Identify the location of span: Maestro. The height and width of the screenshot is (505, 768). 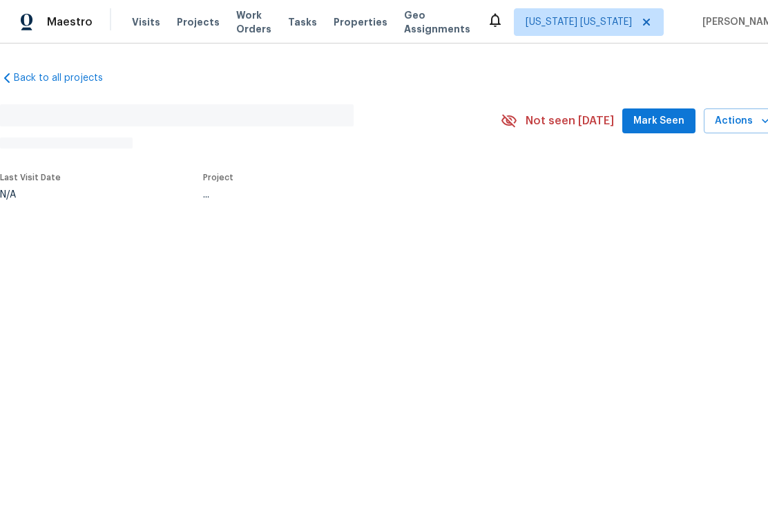
(70, 22).